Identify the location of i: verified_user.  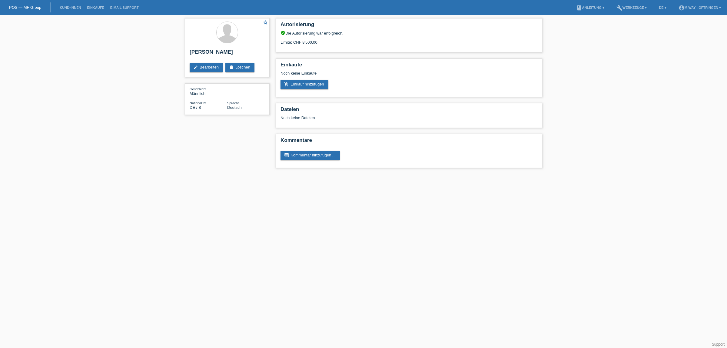
(283, 33).